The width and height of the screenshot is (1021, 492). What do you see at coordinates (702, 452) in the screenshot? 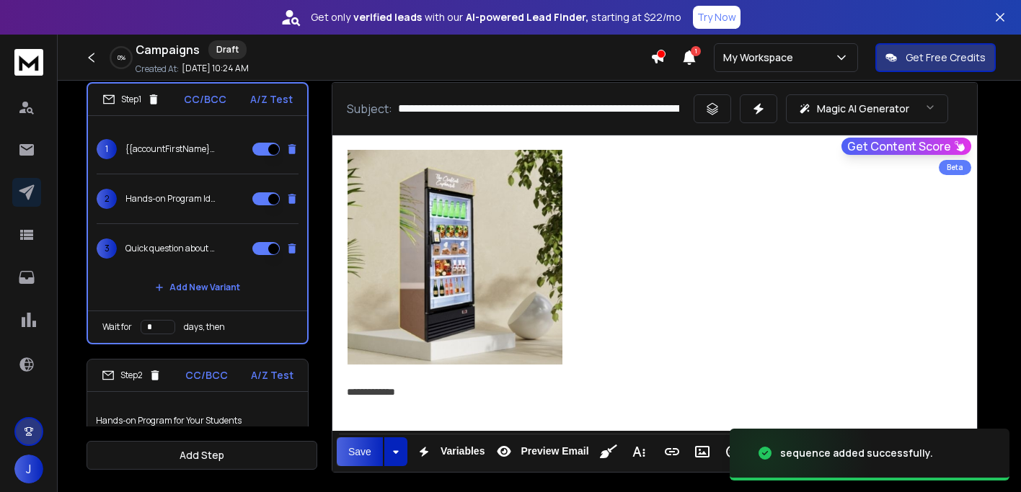
I see `button: Insert Image (⌘P)` at bounding box center [702, 452].